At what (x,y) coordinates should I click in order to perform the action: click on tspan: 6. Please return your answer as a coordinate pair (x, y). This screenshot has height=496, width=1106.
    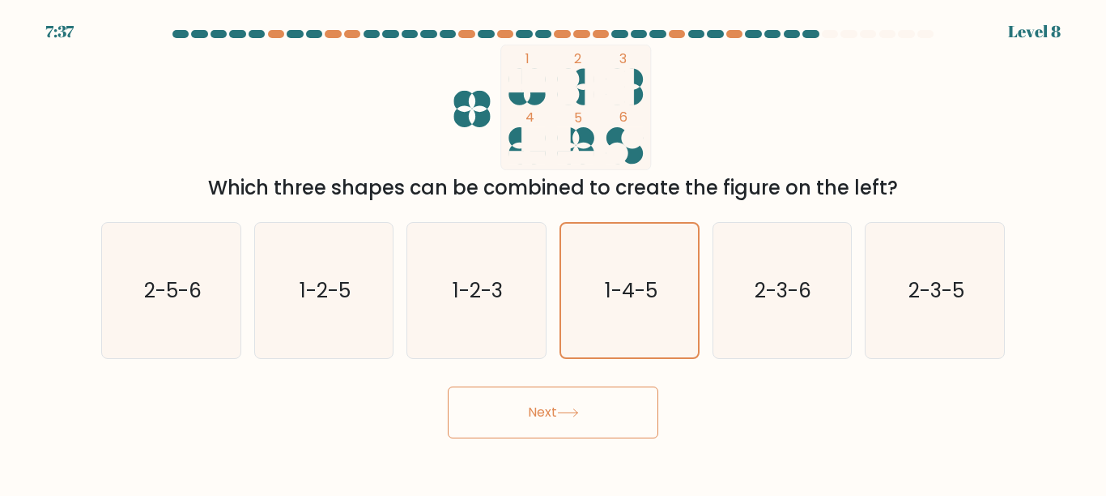
    Looking at the image, I should click on (624, 117).